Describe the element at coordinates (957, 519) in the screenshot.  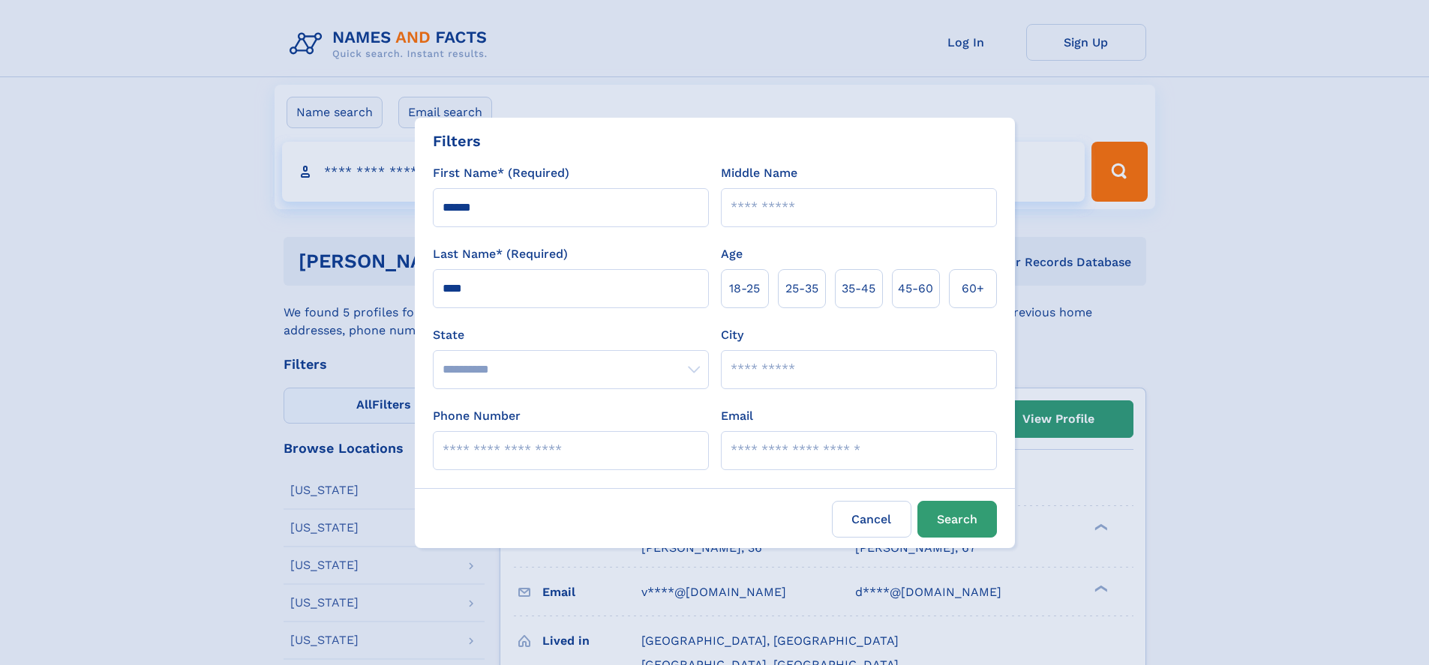
I see `button: Search` at that location.